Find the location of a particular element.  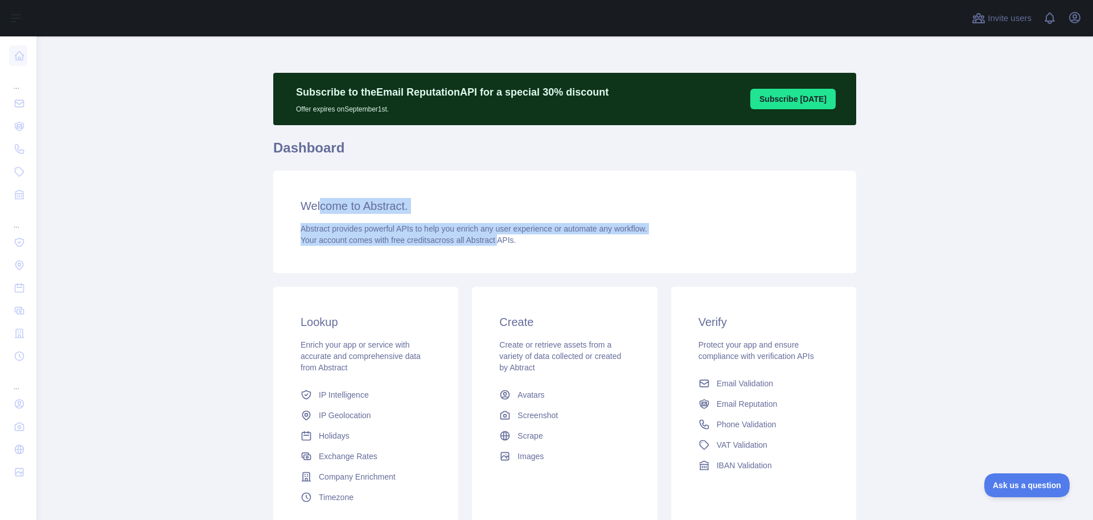

a: IP Intelligence is located at coordinates (365, 395).